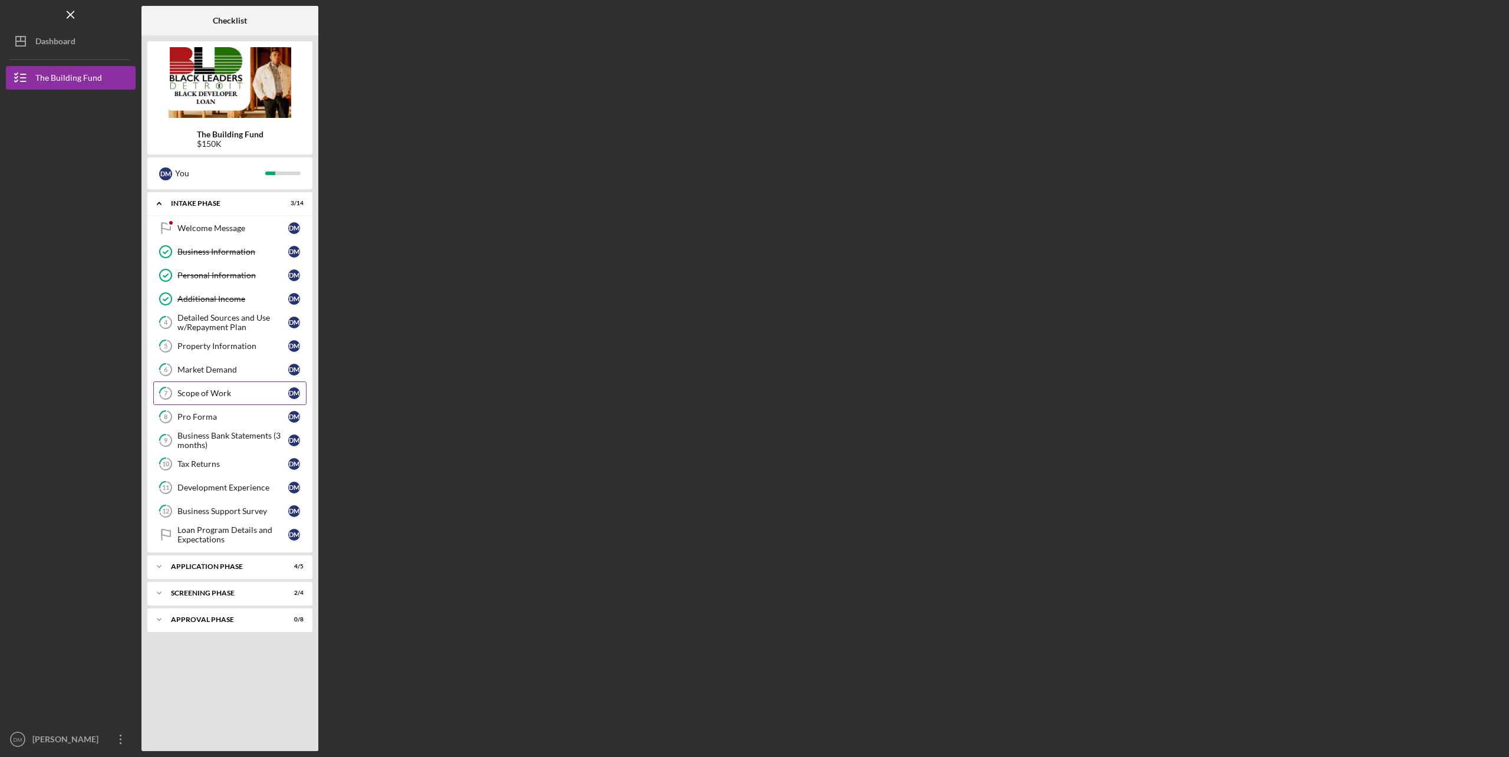 The height and width of the screenshot is (757, 1509). Describe the element at coordinates (166, 487) in the screenshot. I see `tspan: 11` at that location.